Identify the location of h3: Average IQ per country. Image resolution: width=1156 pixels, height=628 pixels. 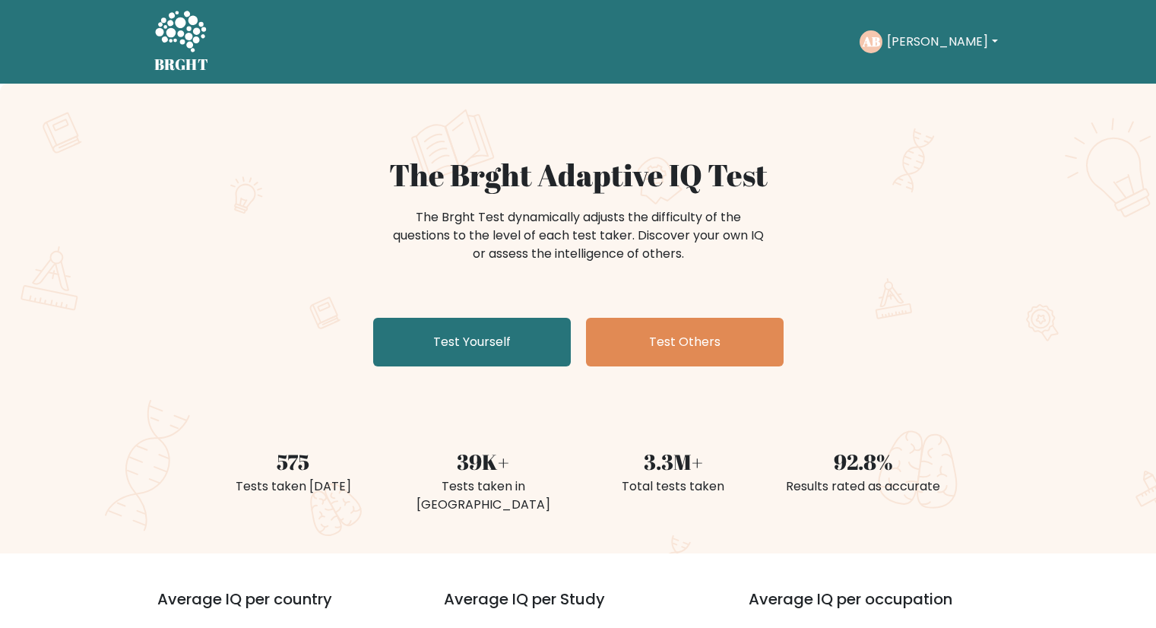
(273, 608).